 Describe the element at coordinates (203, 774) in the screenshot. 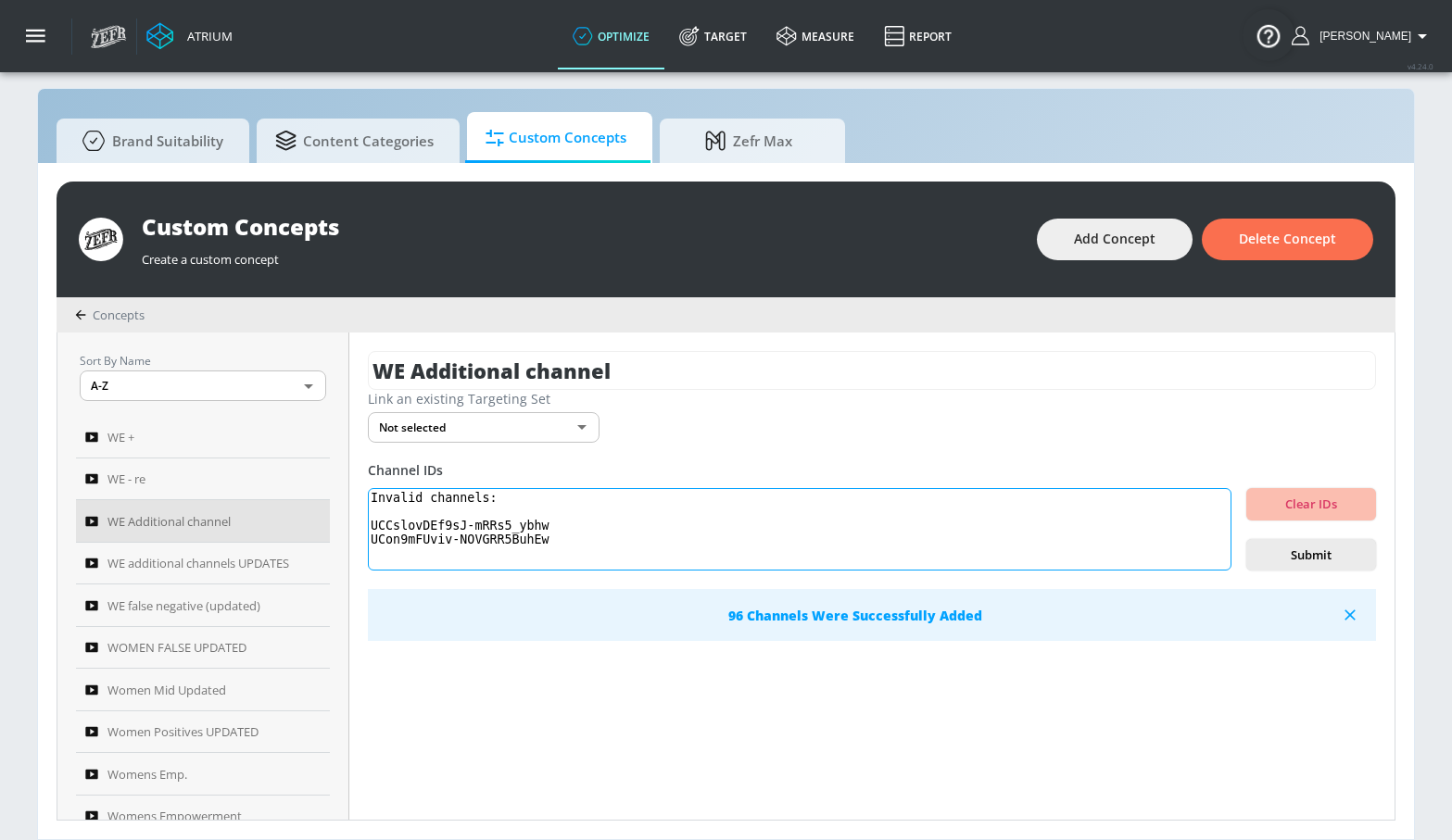

I see `a: Womens Emp.` at that location.